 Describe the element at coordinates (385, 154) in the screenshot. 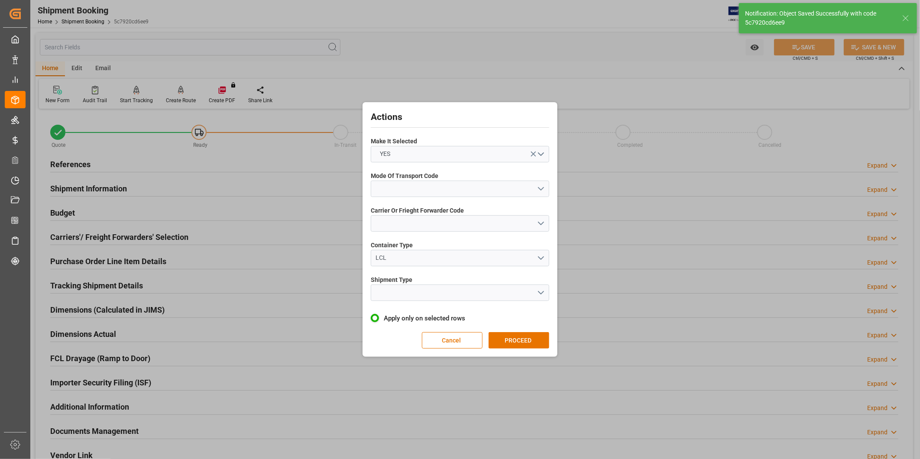

I see `span: YES` at that location.